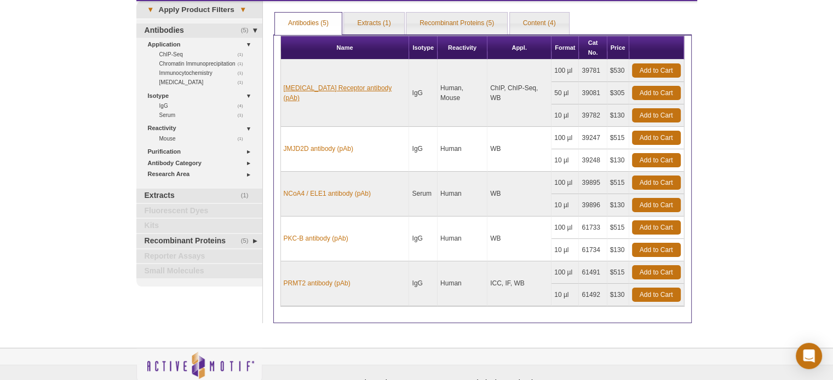 The height and width of the screenshot is (380, 833). I want to click on td: 39247, so click(592, 138).